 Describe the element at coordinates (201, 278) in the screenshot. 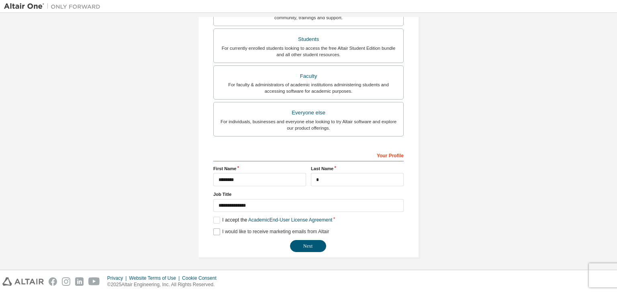

I see `div: Cookie Consent` at that location.